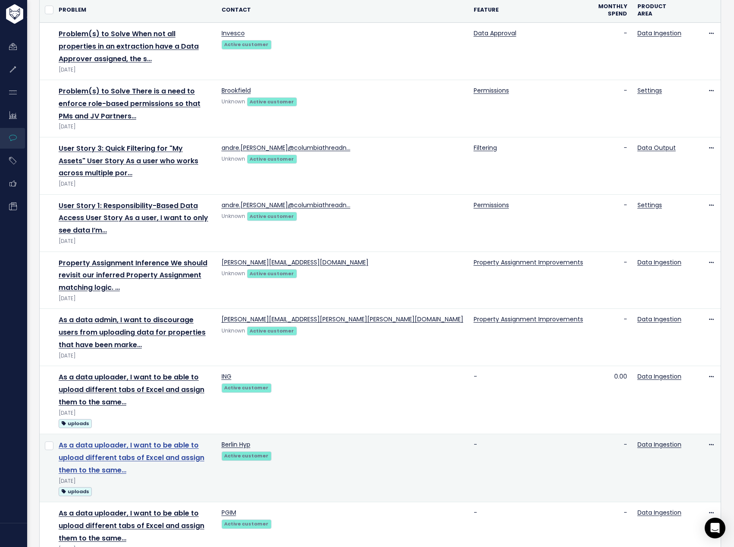 Image resolution: width=734 pixels, height=547 pixels. Describe the element at coordinates (485, 148) in the screenshot. I see `a: Filtering` at that location.